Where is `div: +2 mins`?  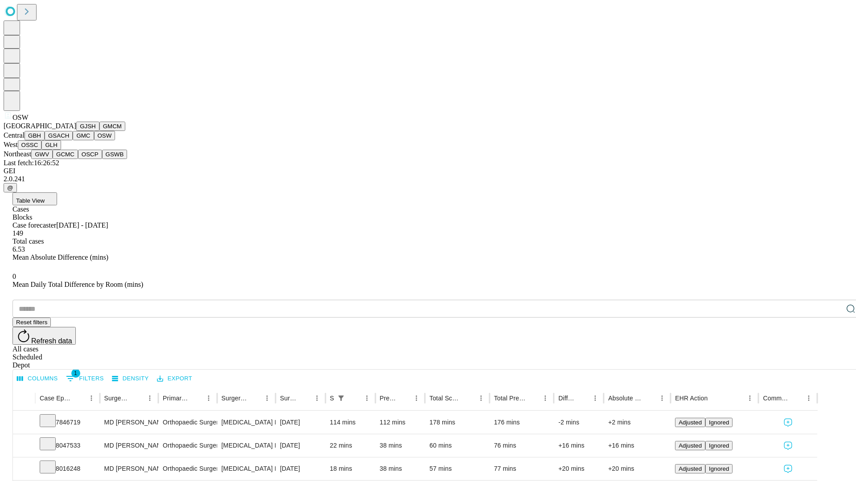
div: +2 mins is located at coordinates (637, 422).